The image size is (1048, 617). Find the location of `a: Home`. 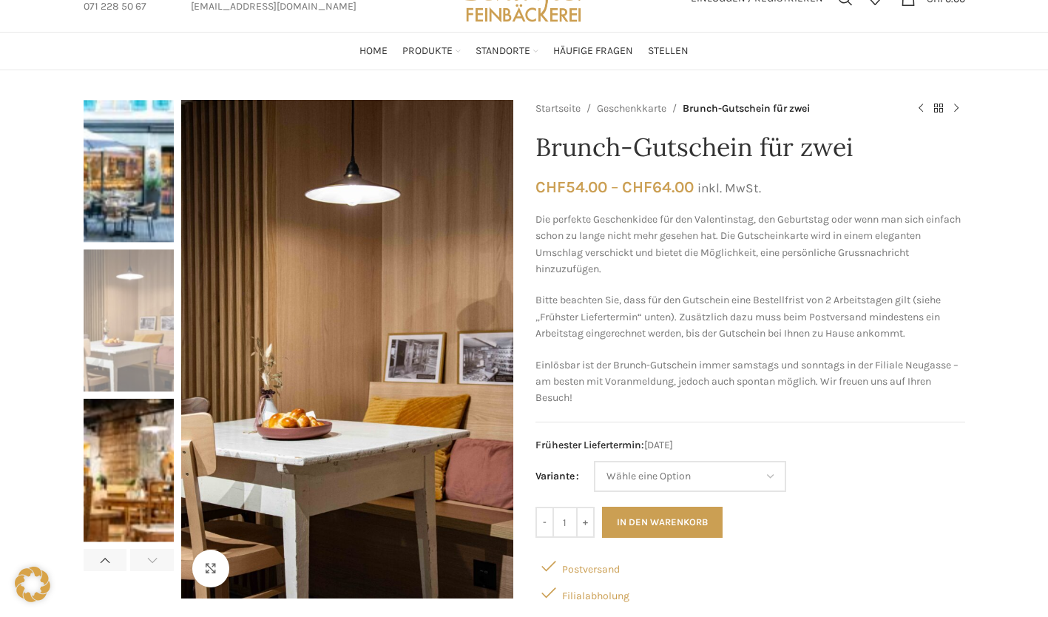

a: Home is located at coordinates (373, 51).